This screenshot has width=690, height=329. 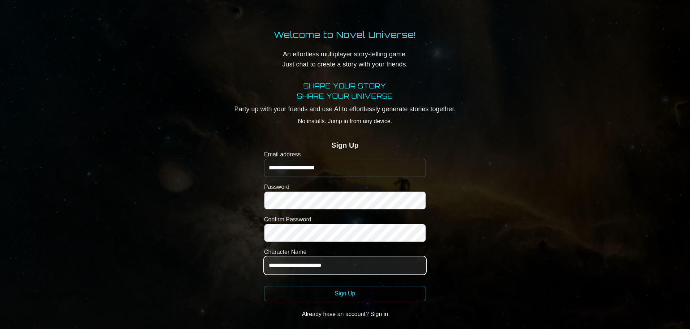 What do you see at coordinates (345, 187) in the screenshot?
I see `label: Password` at bounding box center [345, 187].